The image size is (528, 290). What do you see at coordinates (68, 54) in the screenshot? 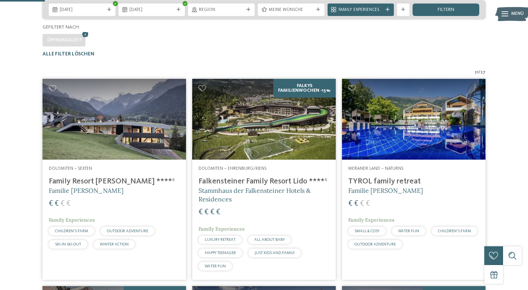
I see `span: Alle Filter löschen` at bounding box center [68, 54].